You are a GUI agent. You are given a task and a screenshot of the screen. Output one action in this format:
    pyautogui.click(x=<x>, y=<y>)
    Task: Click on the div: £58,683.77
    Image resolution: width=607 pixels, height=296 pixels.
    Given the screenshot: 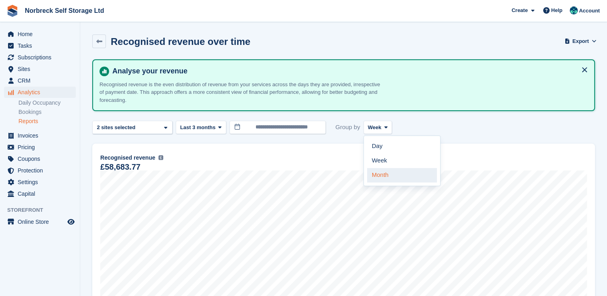 What is the action you would take?
    pyautogui.click(x=120, y=167)
    